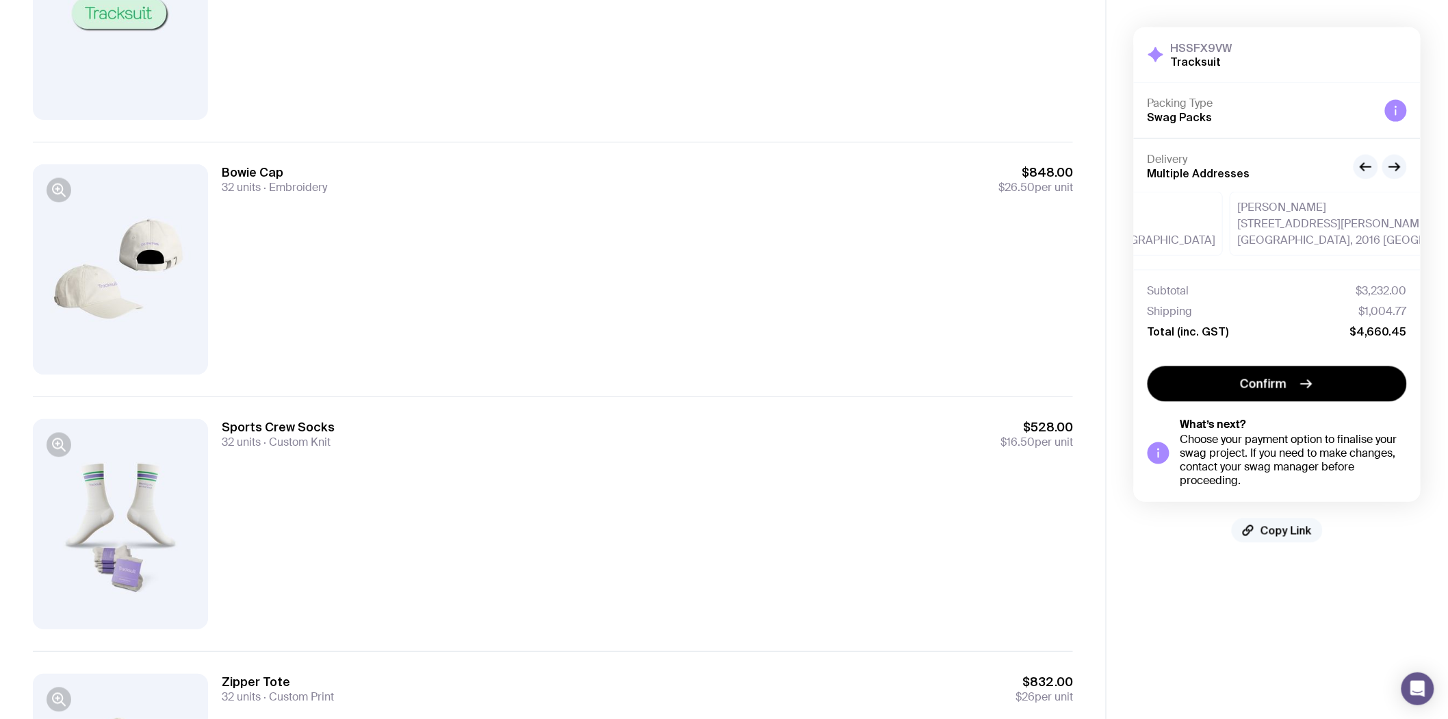 Image resolution: width=1448 pixels, height=719 pixels. I want to click on h3: Sports Crew Socks, so click(278, 427).